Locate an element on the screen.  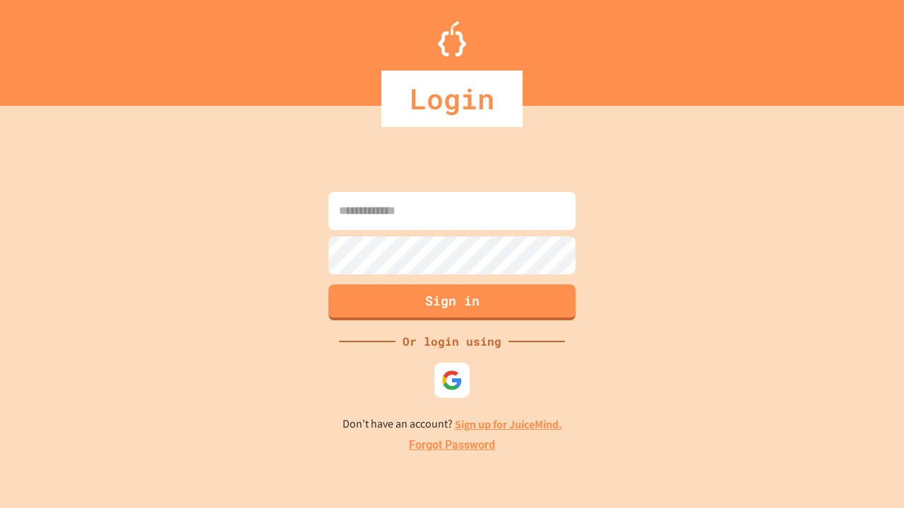
p: Don't have an account? is located at coordinates (452, 424).